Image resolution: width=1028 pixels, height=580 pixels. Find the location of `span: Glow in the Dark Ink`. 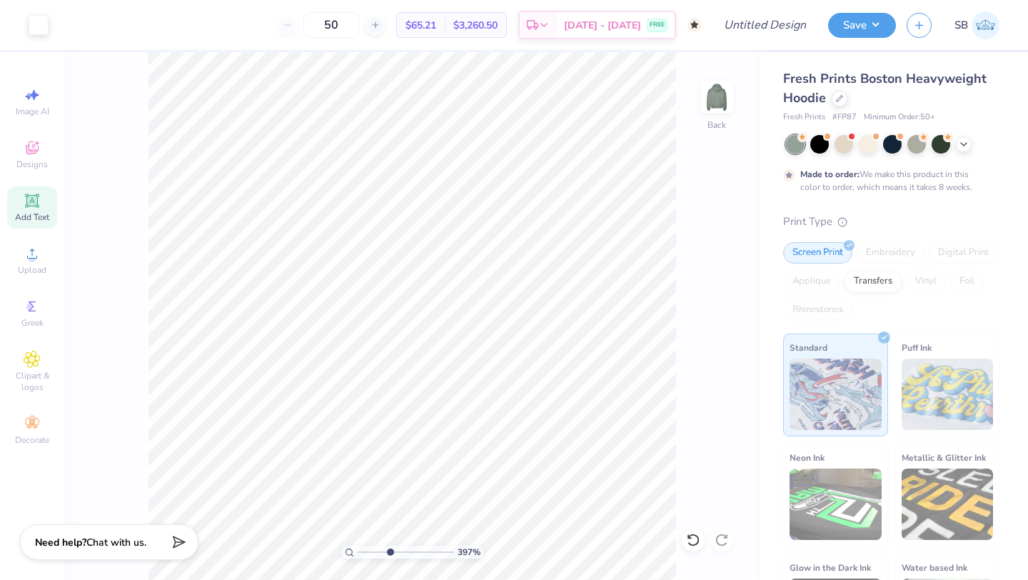

span: Glow in the Dark Ink is located at coordinates (830, 567).